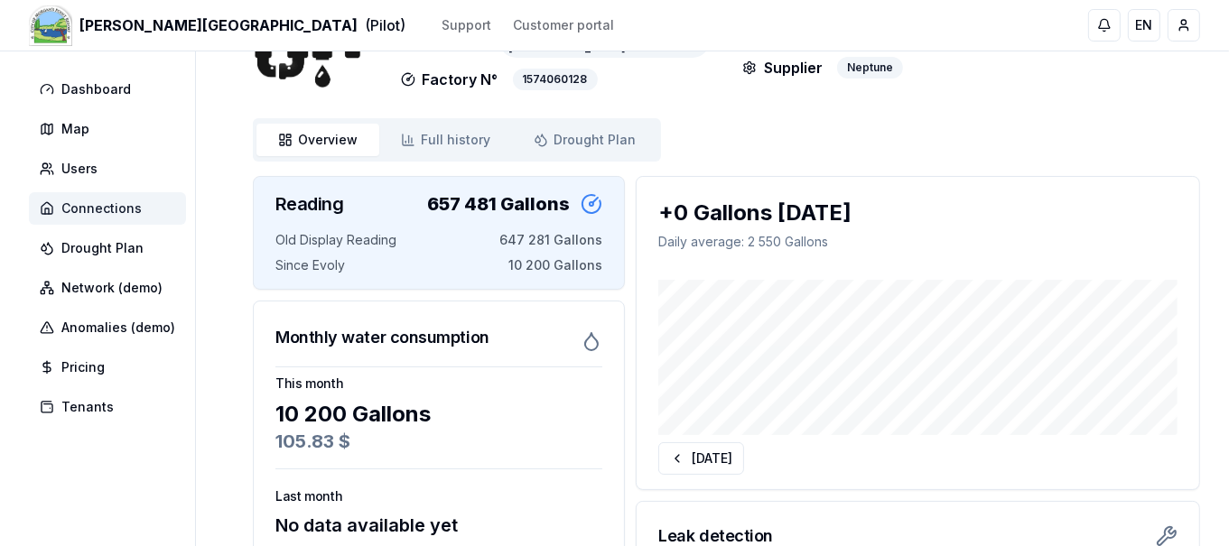 The width and height of the screenshot is (1229, 546). I want to click on span: Network (demo), so click(112, 288).